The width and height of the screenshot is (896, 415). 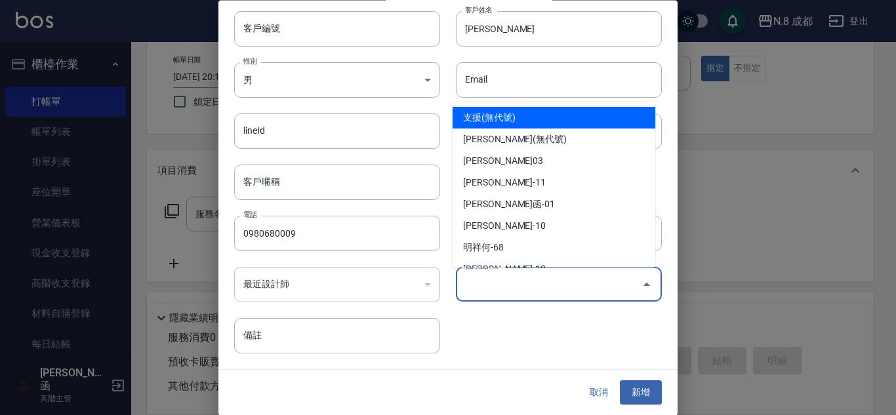 What do you see at coordinates (641, 393) in the screenshot?
I see `button: 新增` at bounding box center [641, 393].